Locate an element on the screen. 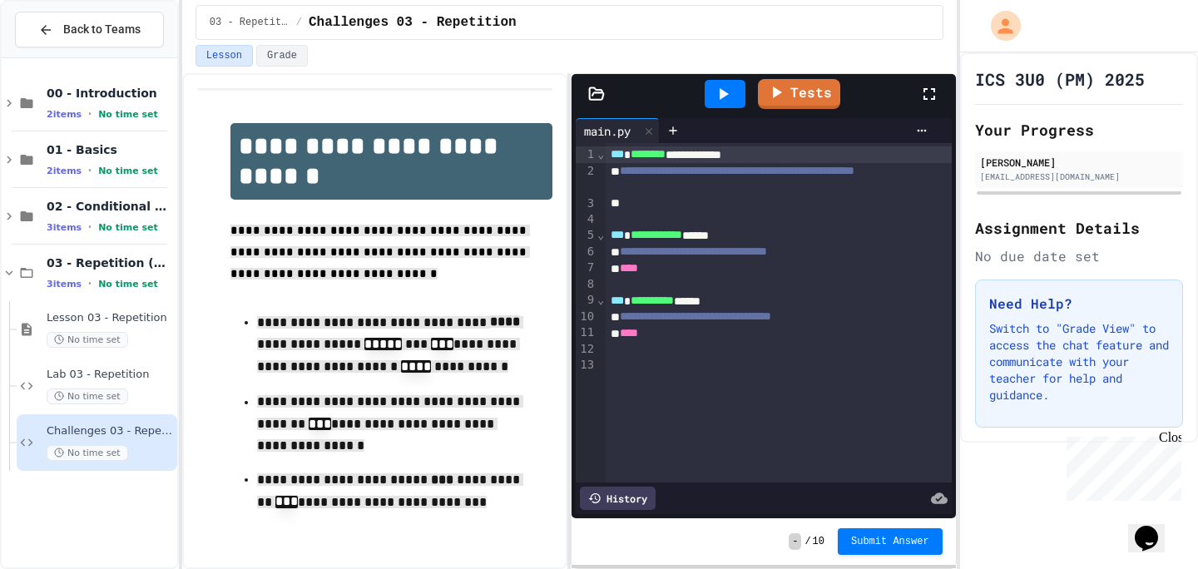 This screenshot has height=569, width=1198. h3: Need Help? is located at coordinates (1079, 304).